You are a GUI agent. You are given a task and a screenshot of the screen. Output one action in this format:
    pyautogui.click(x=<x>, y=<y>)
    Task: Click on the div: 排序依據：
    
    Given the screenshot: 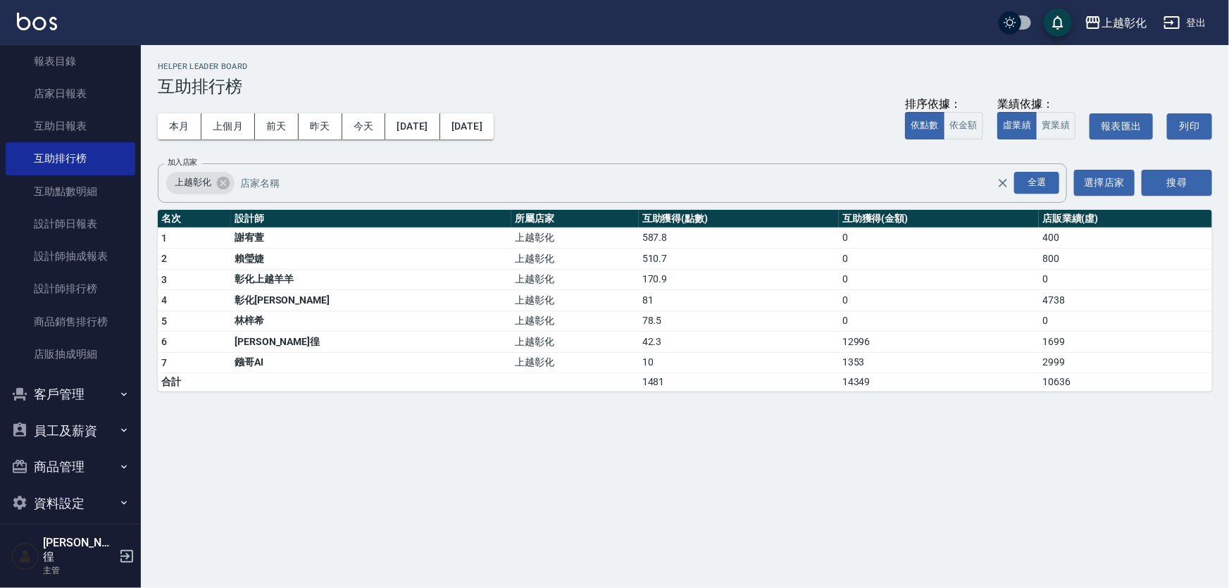 What is the action you would take?
    pyautogui.click(x=943, y=104)
    